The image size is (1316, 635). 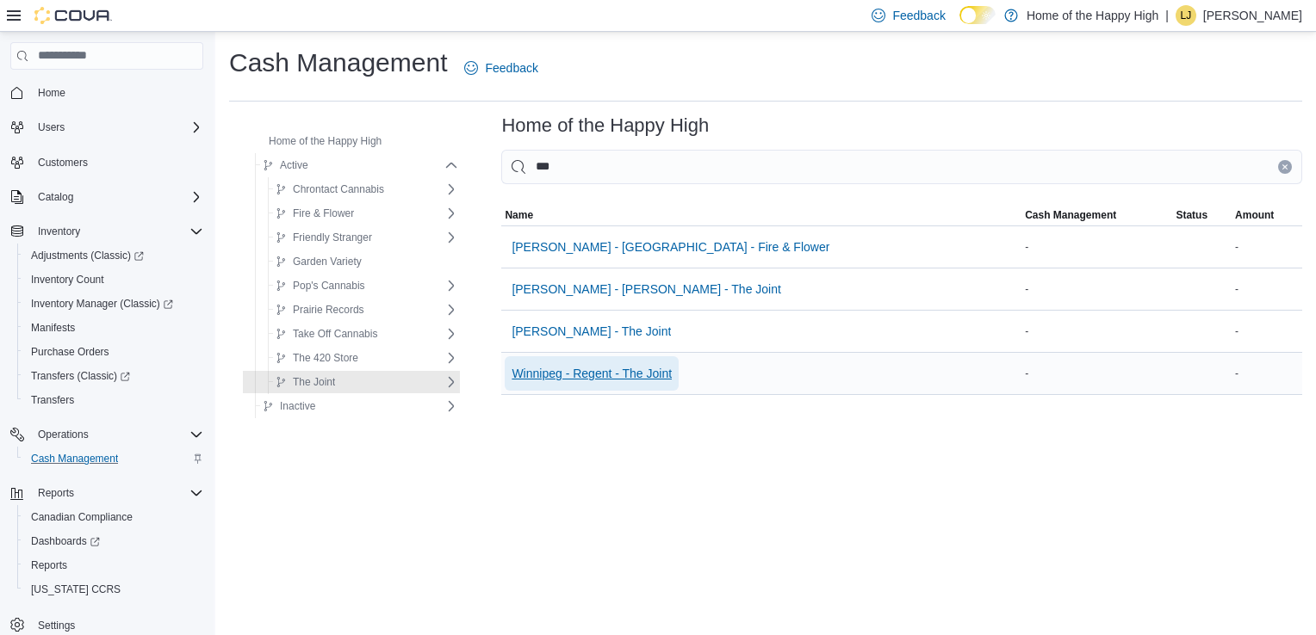 I want to click on button: Canadian Compliance, so click(x=114, y=517).